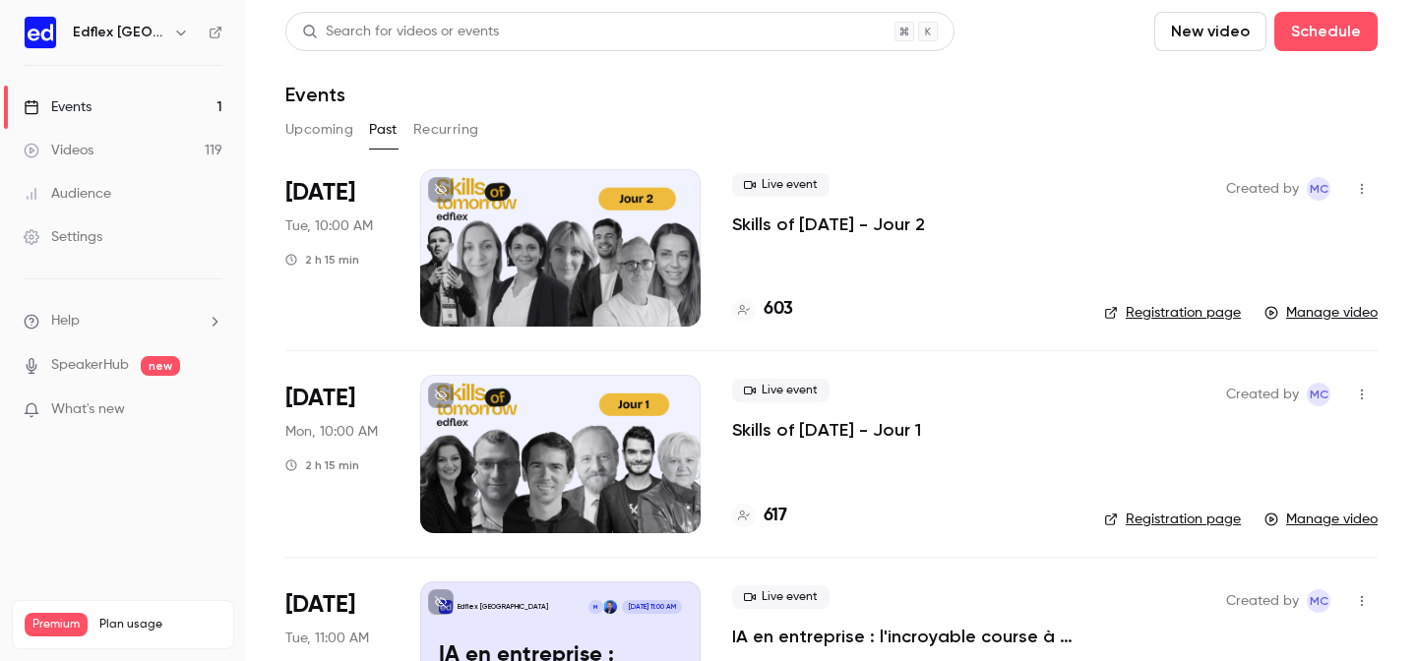 Image resolution: width=1417 pixels, height=661 pixels. What do you see at coordinates (383, 130) in the screenshot?
I see `button: Past` at bounding box center [383, 130].